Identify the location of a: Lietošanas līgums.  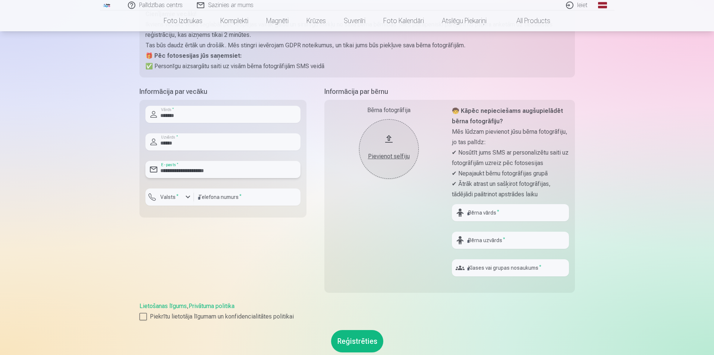
(163, 306).